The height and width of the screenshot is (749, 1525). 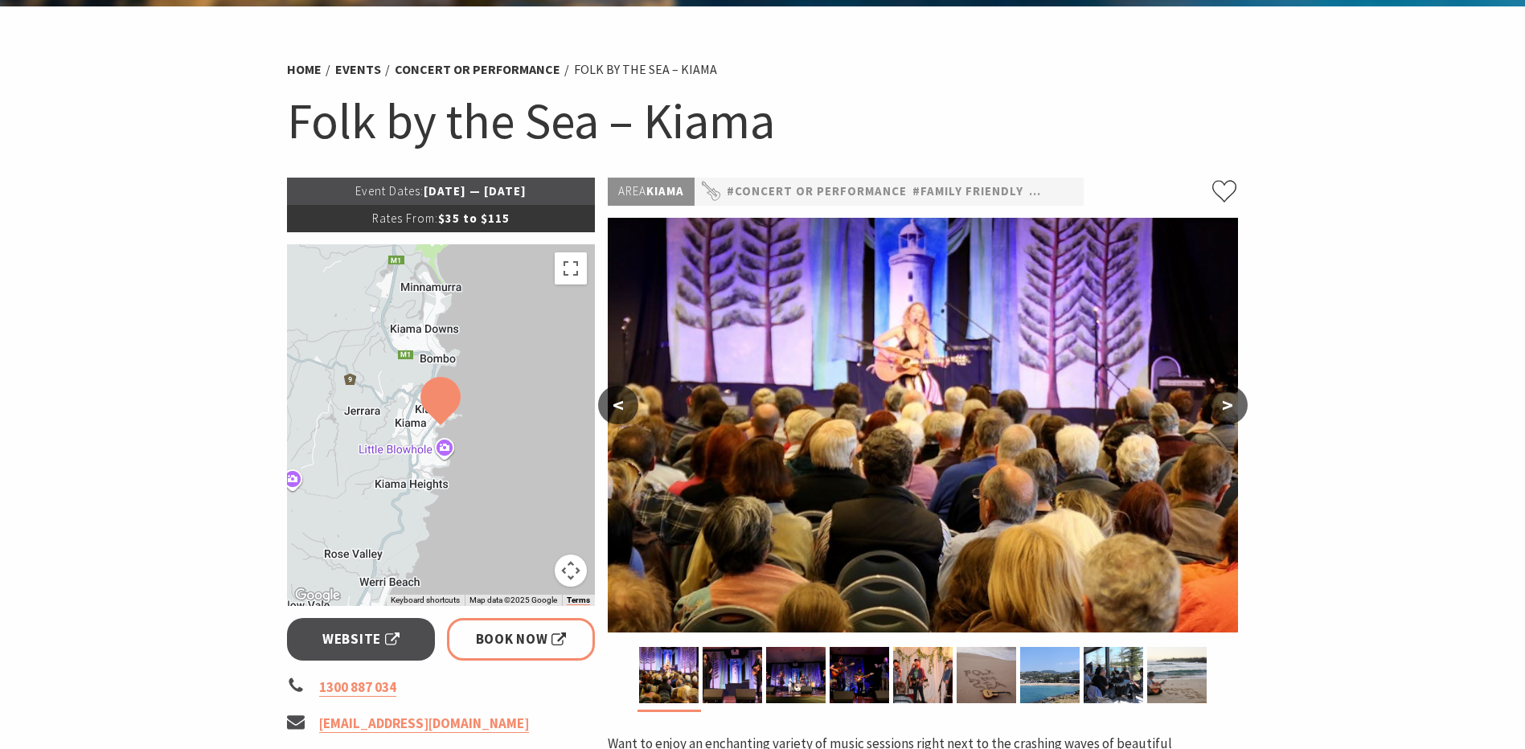 What do you see at coordinates (571, 571) in the screenshot?
I see `button: Map camera controls` at bounding box center [571, 571].